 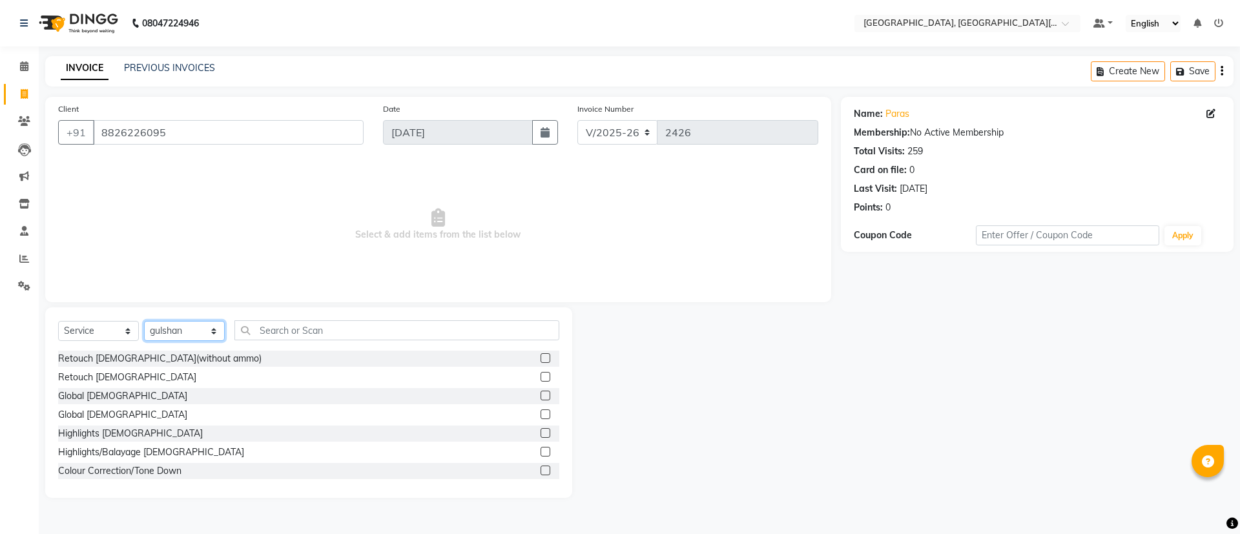 What do you see at coordinates (868, 114) in the screenshot?
I see `div: Name:` at bounding box center [868, 114].